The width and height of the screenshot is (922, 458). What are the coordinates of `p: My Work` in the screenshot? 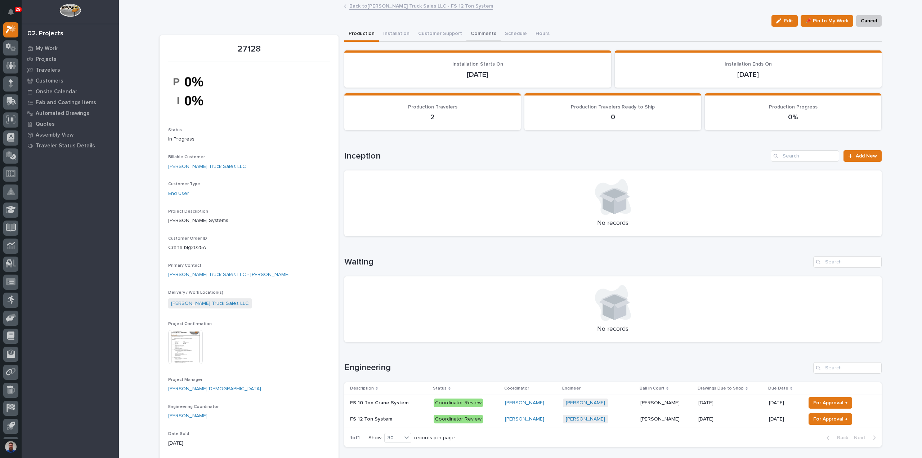 It's located at (46, 49).